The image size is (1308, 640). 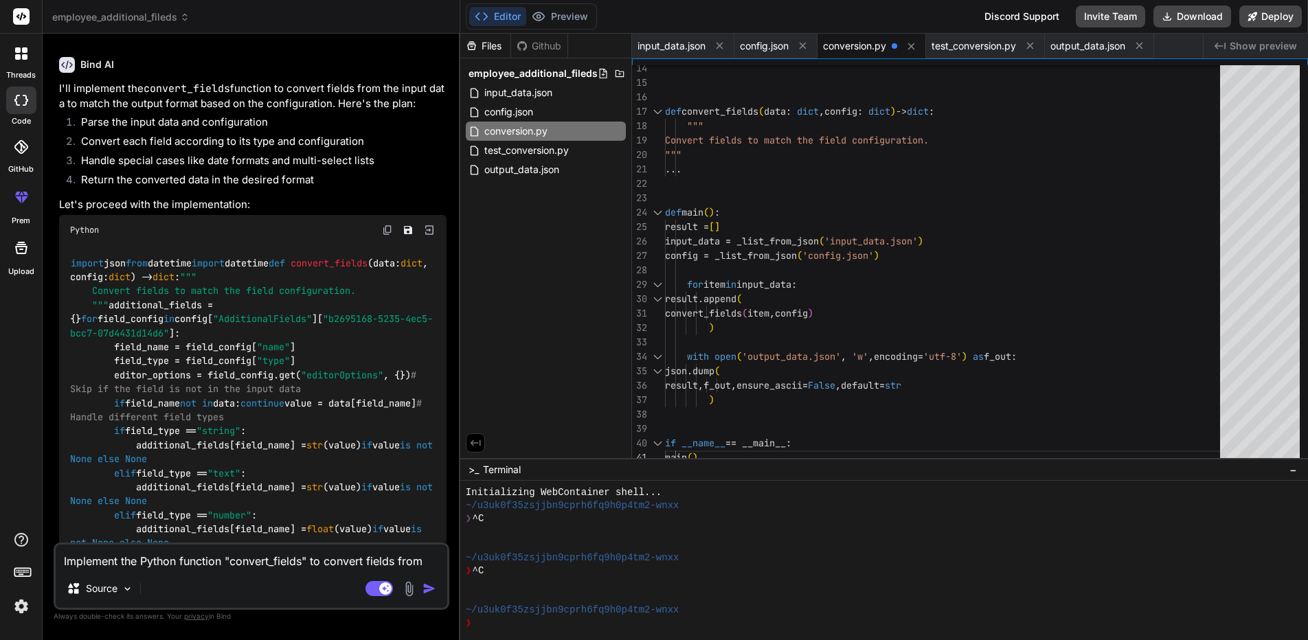 I want to click on p: Always double-check its answers. Your in Bind, so click(x=251, y=616).